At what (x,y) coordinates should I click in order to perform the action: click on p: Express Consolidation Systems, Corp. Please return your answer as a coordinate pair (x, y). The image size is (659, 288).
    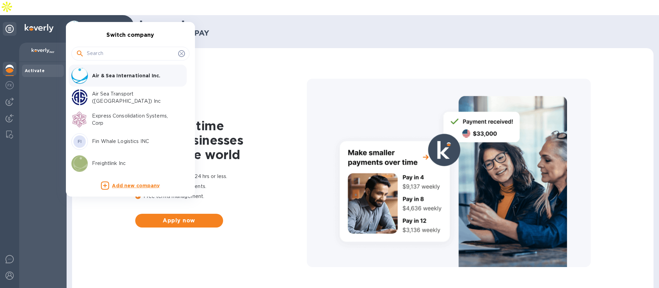
    Looking at the image, I should click on (135, 119).